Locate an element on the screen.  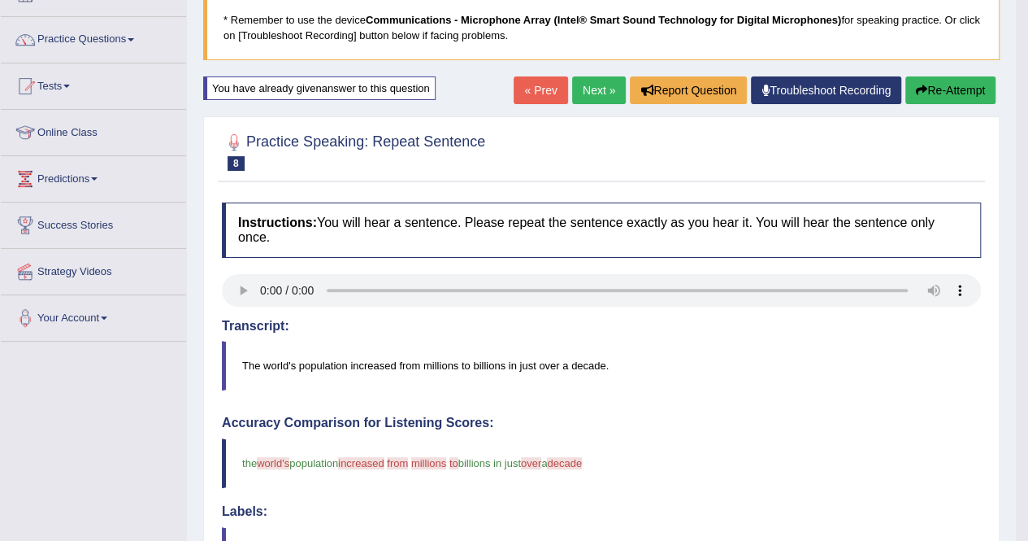
span: decade is located at coordinates (564, 463).